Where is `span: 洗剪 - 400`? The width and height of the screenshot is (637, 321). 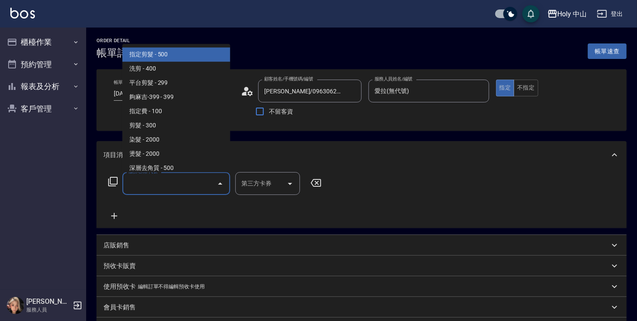 span: 洗剪 - 400 is located at coordinates (176, 69).